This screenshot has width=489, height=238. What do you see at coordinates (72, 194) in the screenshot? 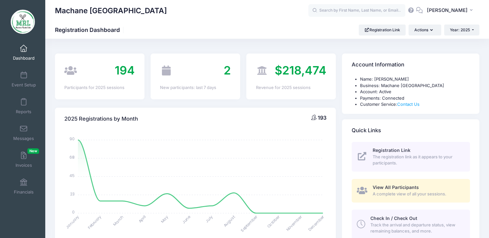
I see `tspan: 23` at bounding box center [72, 194].